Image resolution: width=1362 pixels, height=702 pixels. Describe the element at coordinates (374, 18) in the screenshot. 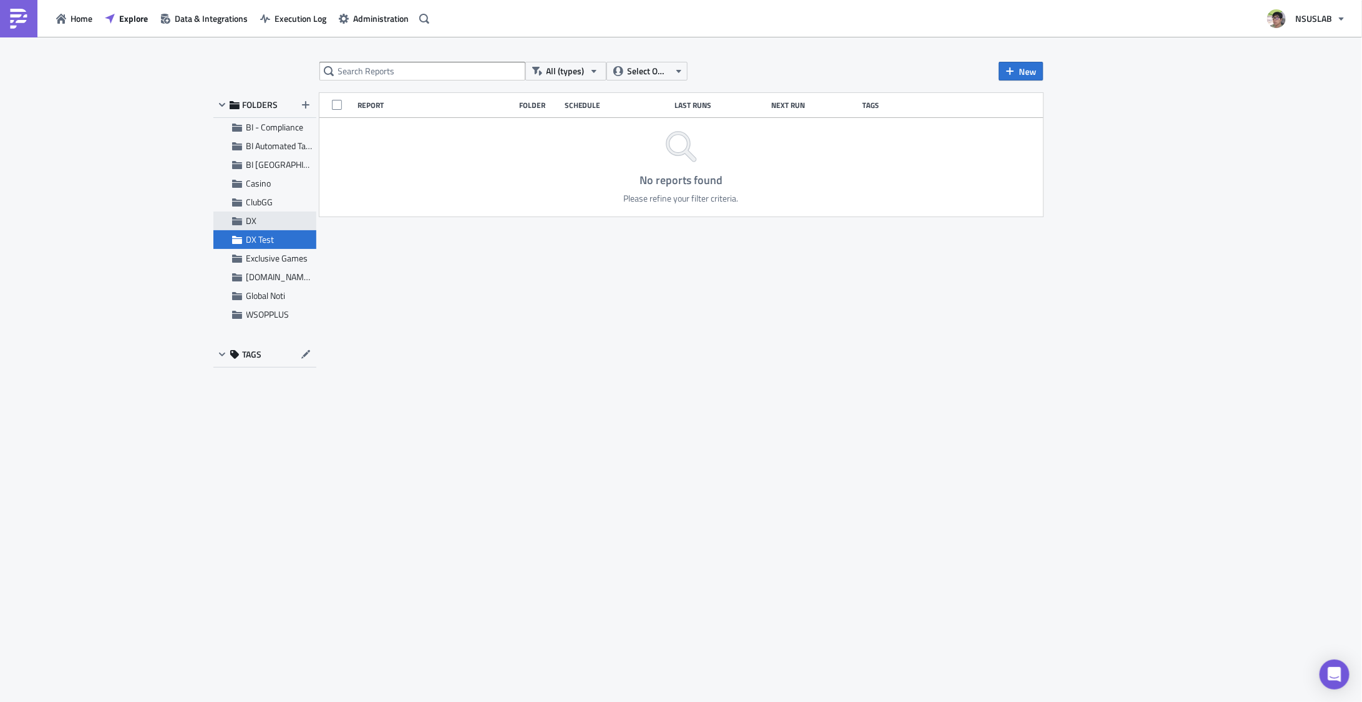

I see `a: Administration` at that location.